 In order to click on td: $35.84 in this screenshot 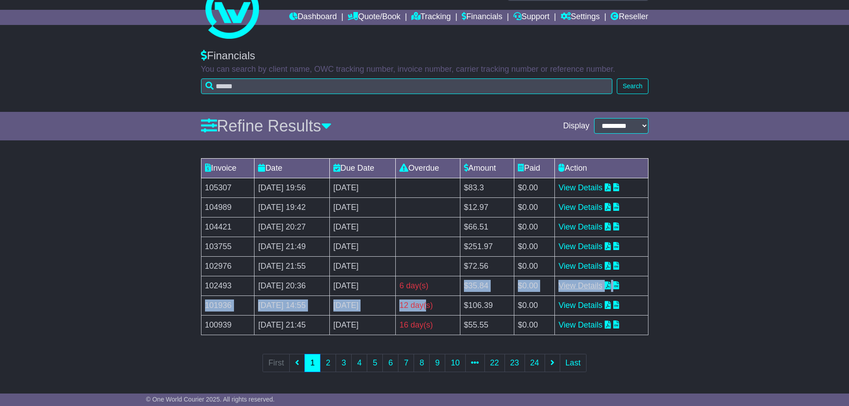, I will do `click(487, 286)`.